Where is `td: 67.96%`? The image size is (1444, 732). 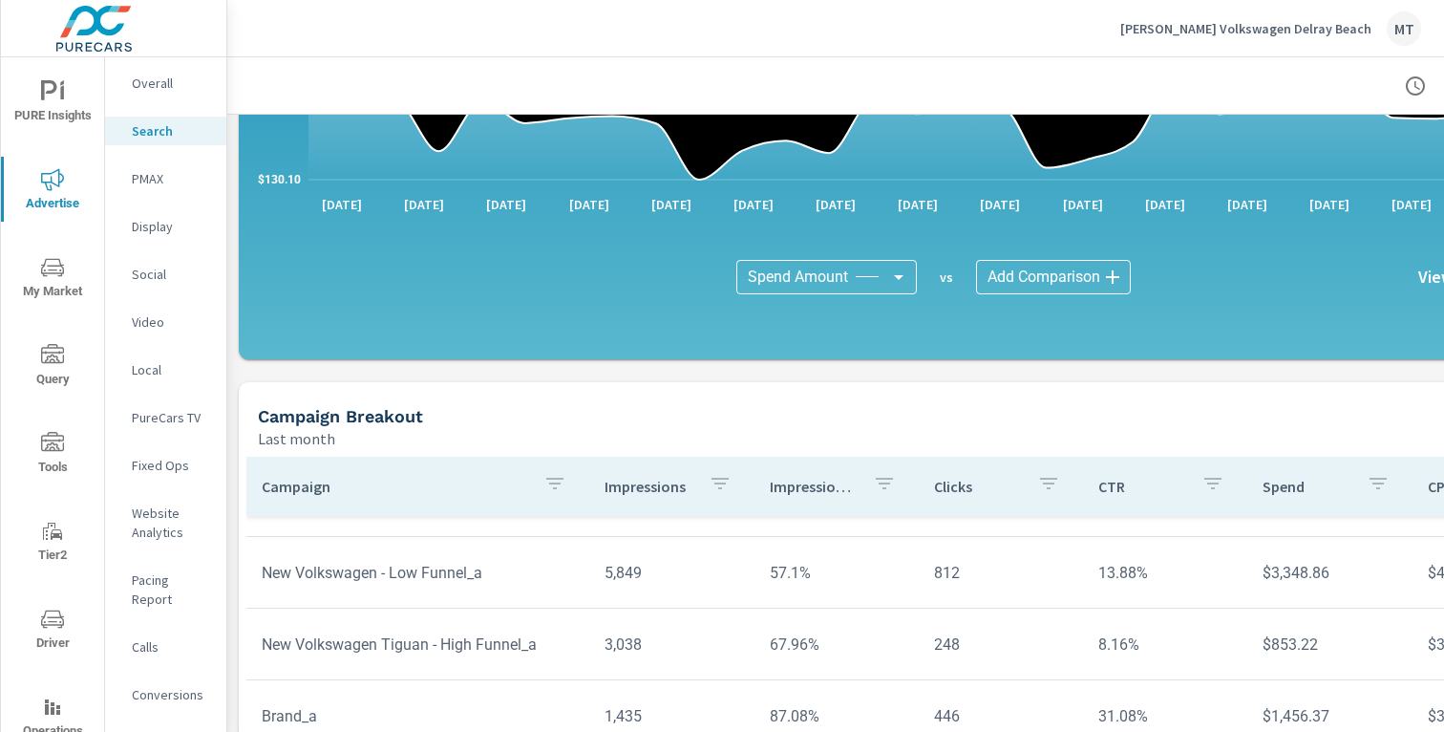
td: 67.96% is located at coordinates (837, 644).